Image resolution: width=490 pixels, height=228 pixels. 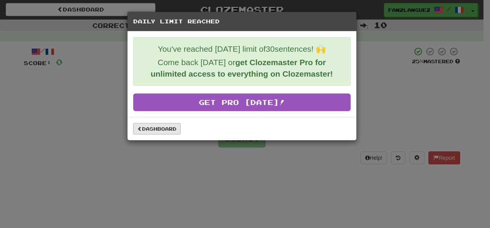 I want to click on strong: get Clozemaster Pro for unlimited access to everything on Clozemaster!, so click(x=241, y=68).